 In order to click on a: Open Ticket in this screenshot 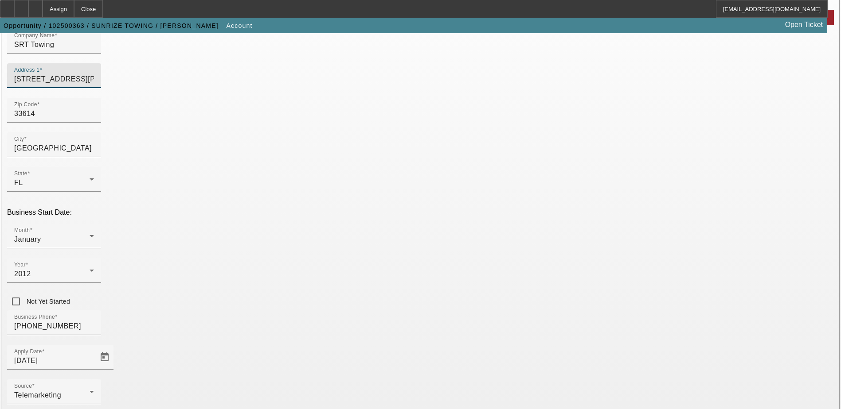, I will do `click(803, 25)`.